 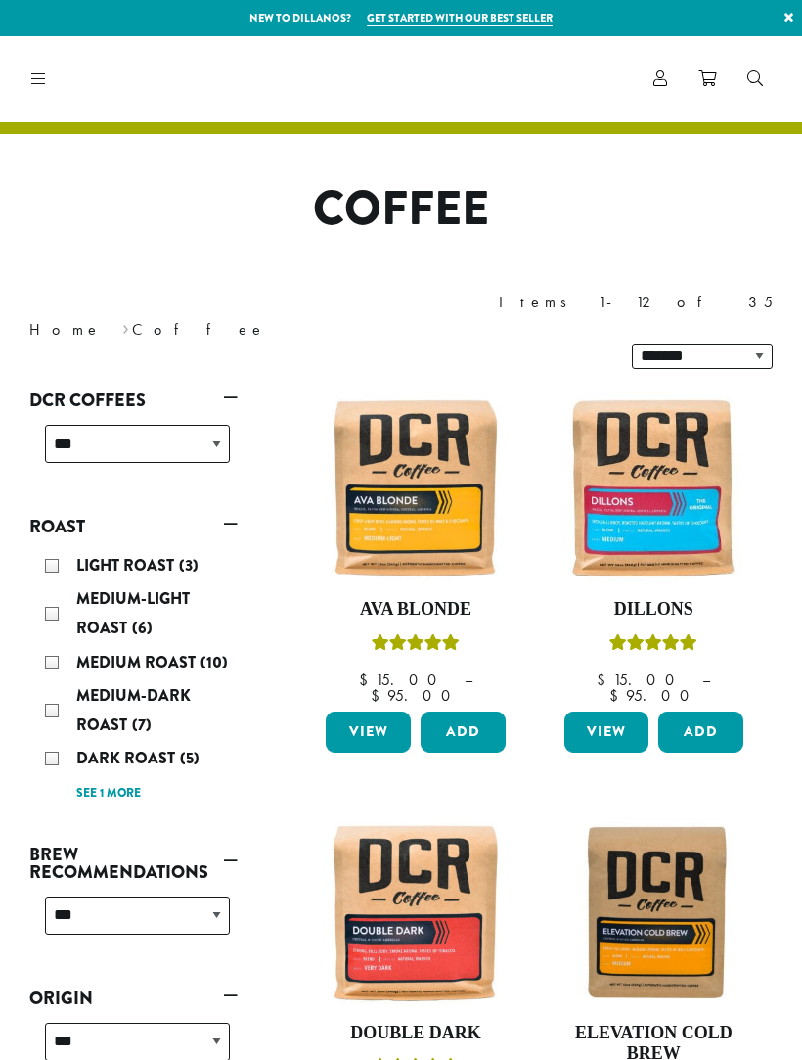 I want to click on img: Elevation-Cold-Brew-300x300.jpg, so click(x=654, y=911).